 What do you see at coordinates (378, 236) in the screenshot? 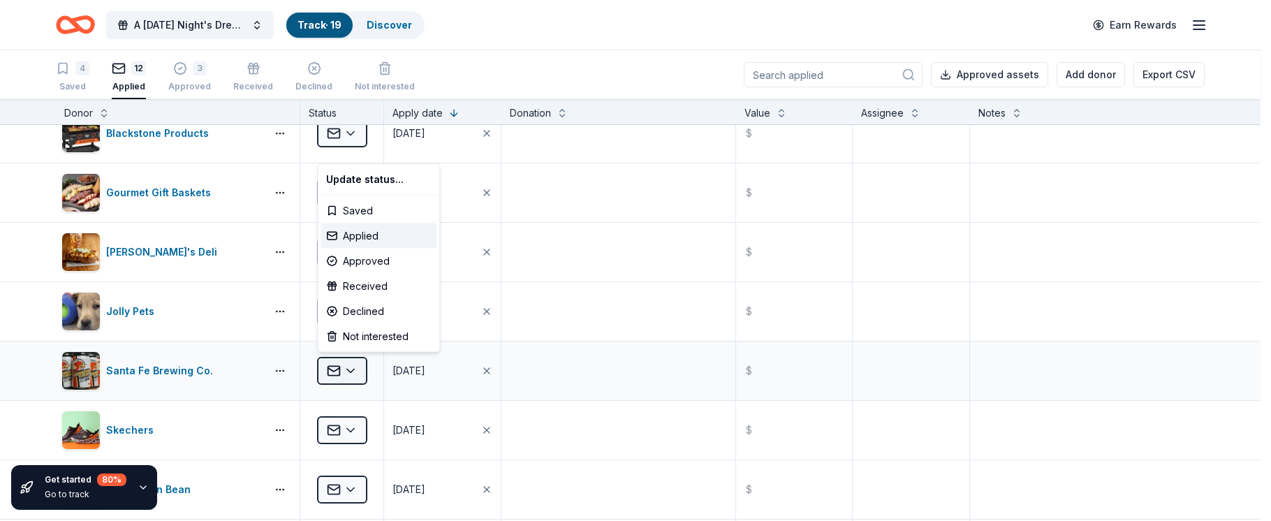
I see `div: Applied` at bounding box center [378, 236].